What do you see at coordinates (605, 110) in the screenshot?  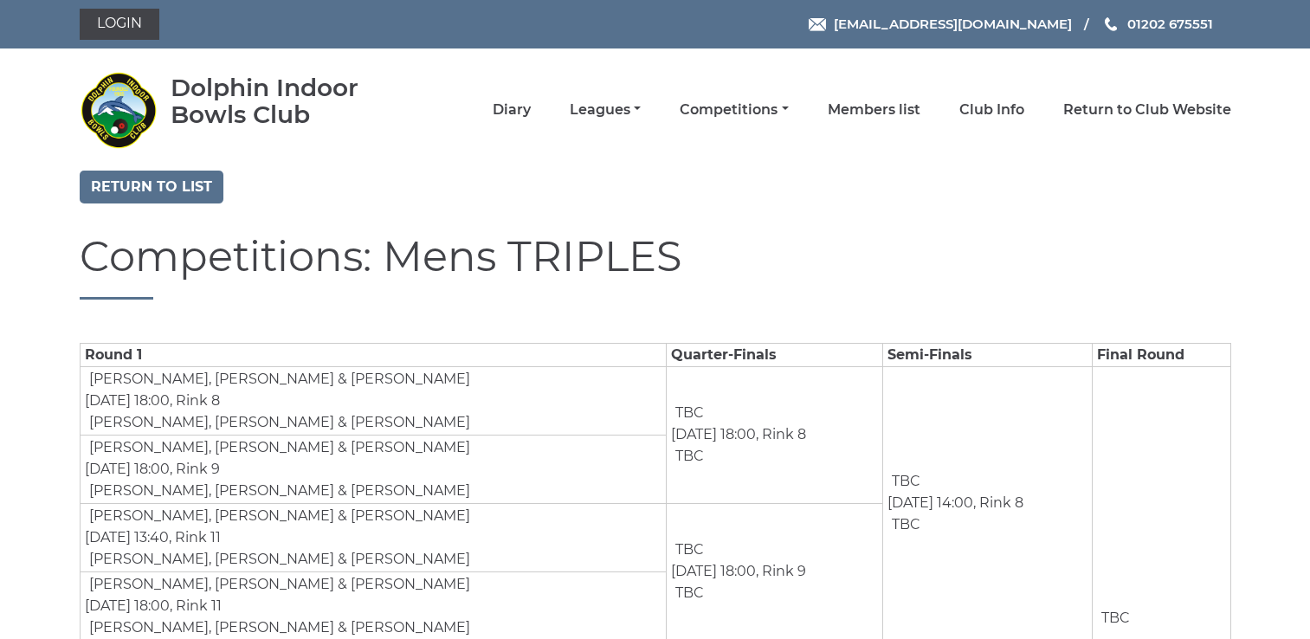 I see `a: Leagues` at bounding box center [605, 110].